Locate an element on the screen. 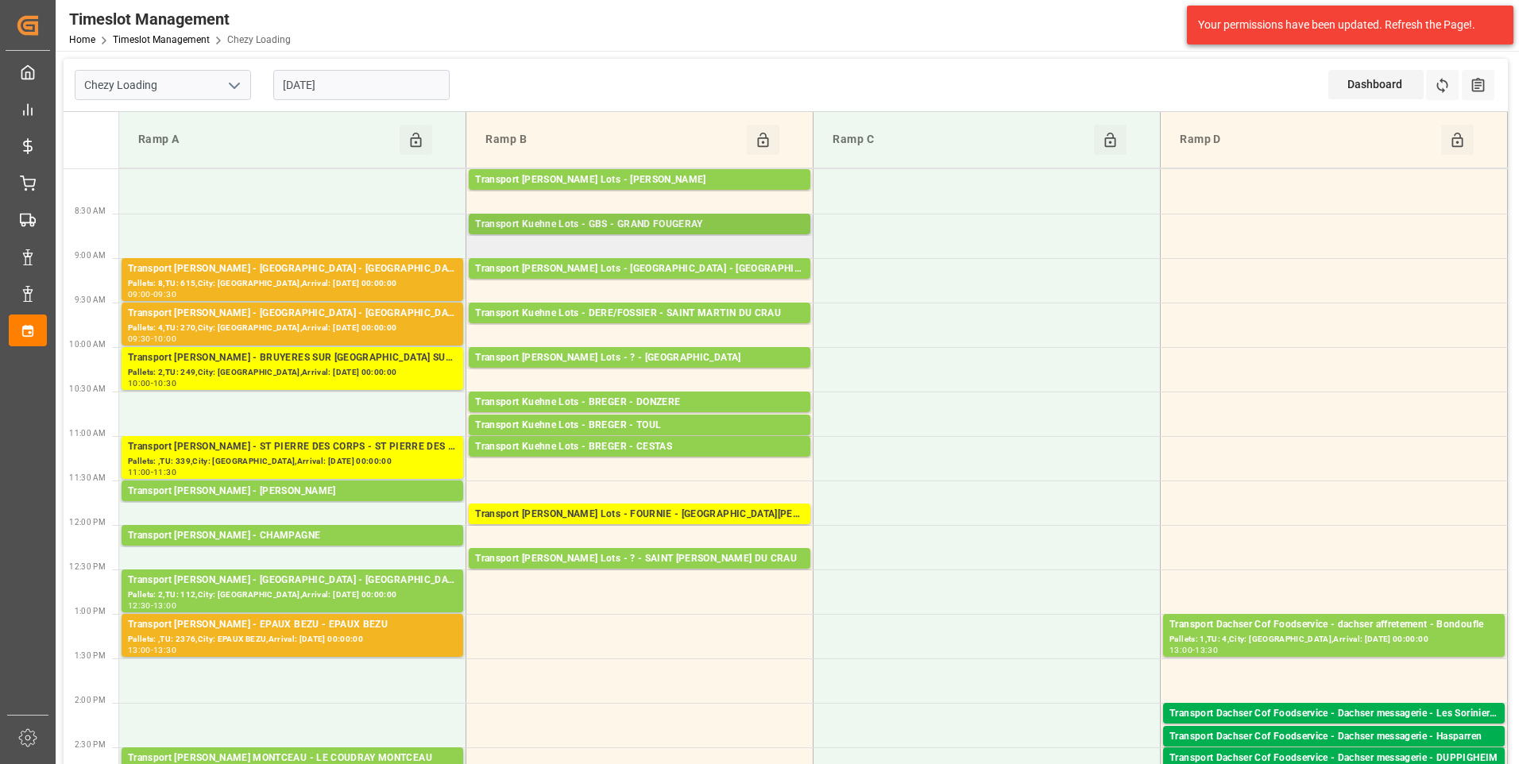 This screenshot has width=1519, height=764. div: Transport Kuehne Lots - BREGER - CESTAS is located at coordinates (640, 447).